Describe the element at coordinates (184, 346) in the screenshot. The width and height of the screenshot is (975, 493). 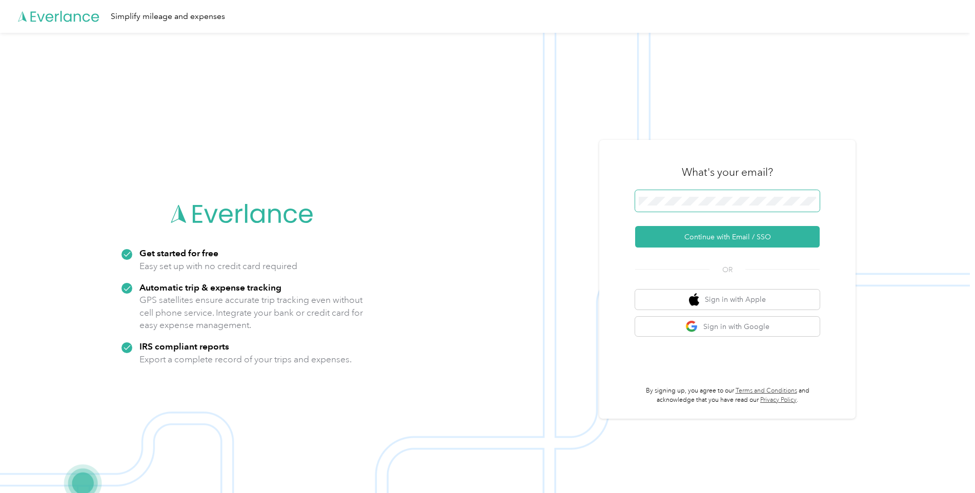
I see `strong: IRS compliant reports` at that location.